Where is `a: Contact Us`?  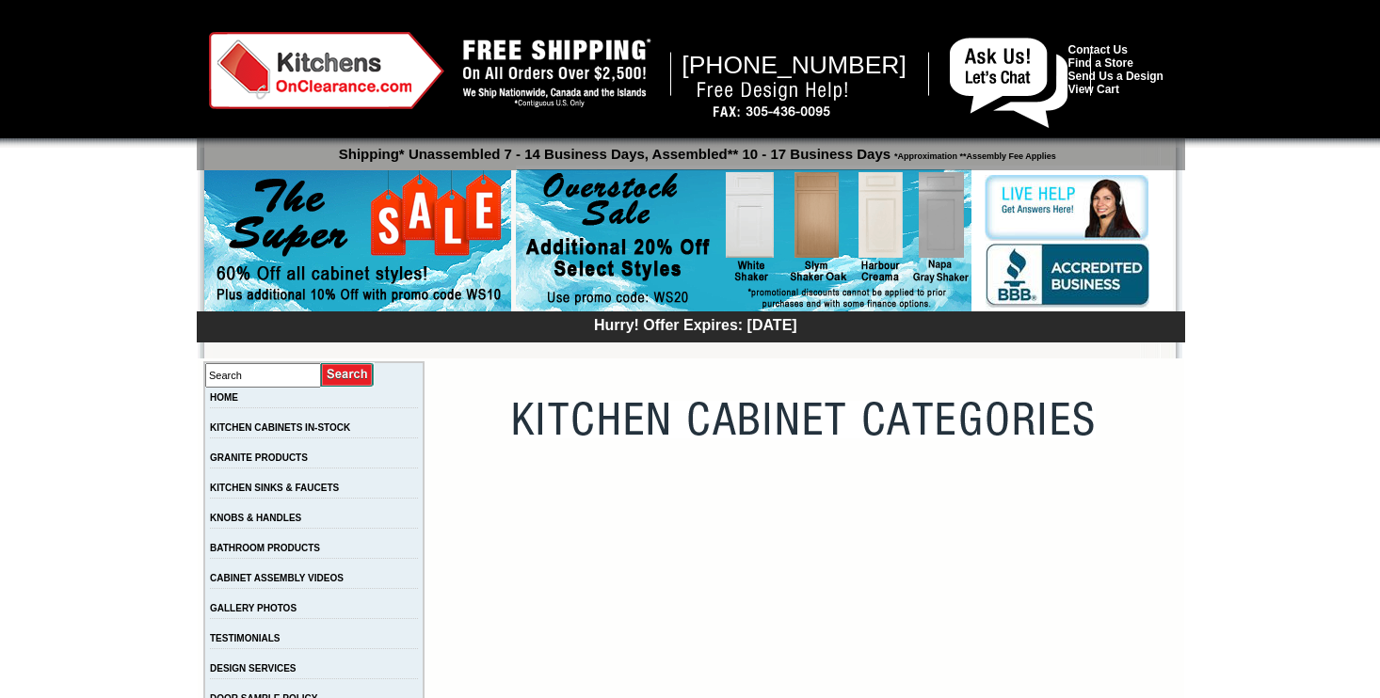
a: Contact Us is located at coordinates (1097, 50).